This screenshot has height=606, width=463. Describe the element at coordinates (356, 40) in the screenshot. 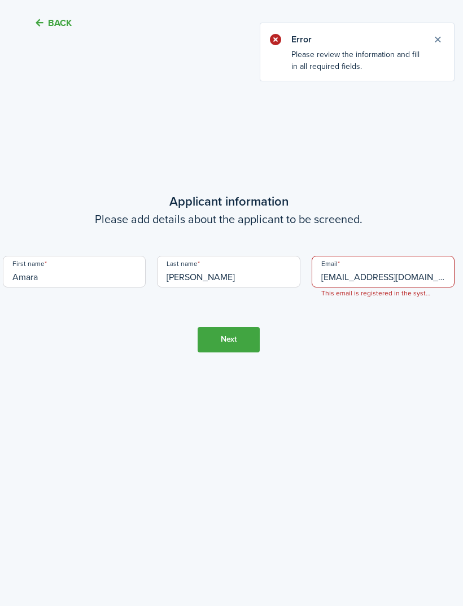

I see `notify-title: Error` at that location.